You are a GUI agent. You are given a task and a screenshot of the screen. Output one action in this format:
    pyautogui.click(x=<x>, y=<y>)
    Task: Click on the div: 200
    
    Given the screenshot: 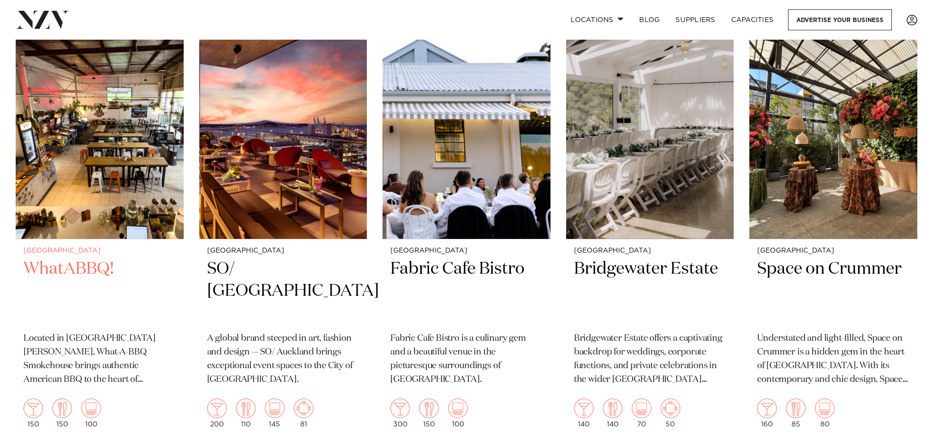 What is the action you would take?
    pyautogui.click(x=217, y=414)
    